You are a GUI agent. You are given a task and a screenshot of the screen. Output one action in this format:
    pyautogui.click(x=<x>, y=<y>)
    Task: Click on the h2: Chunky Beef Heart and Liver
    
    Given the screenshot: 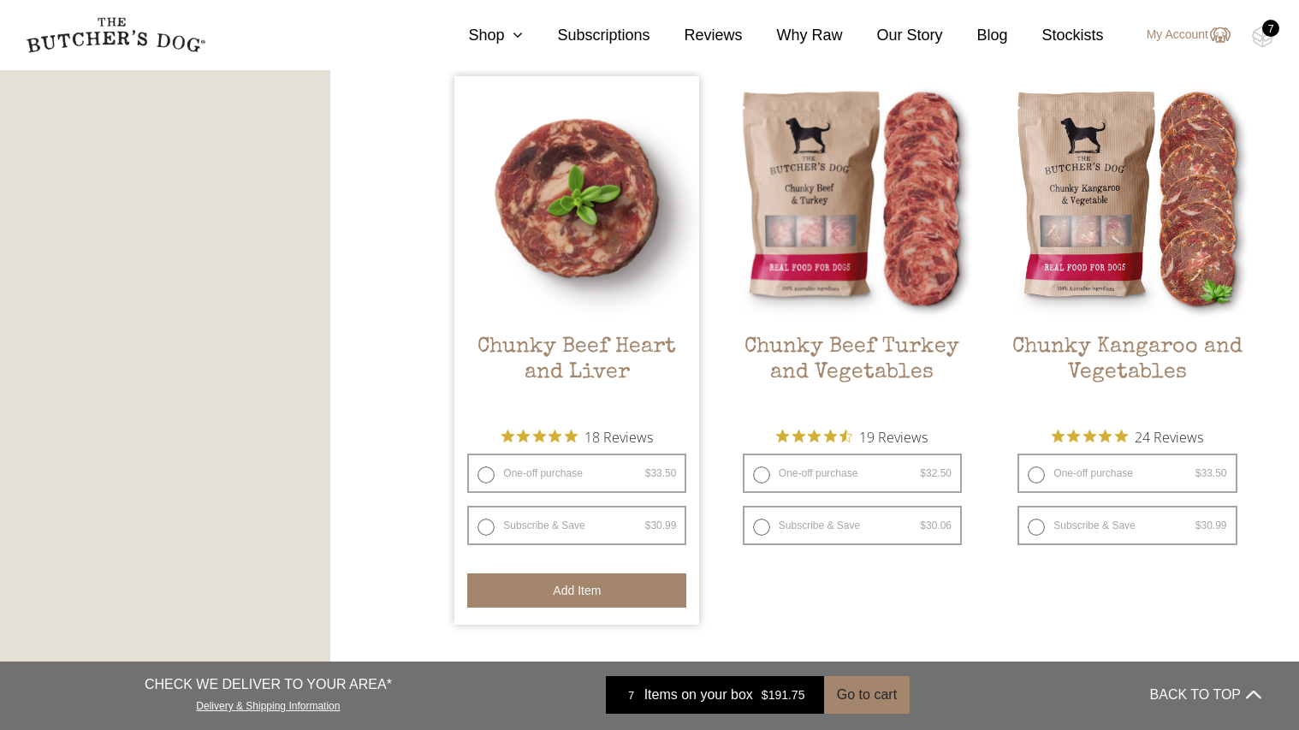 What is the action you would take?
    pyautogui.click(x=577, y=375)
    